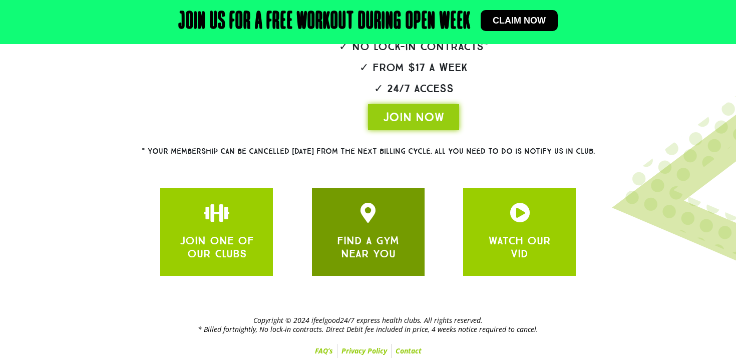  Describe the element at coordinates (414, 89) in the screenshot. I see `h2: ✓ 24/7 Access` at that location.